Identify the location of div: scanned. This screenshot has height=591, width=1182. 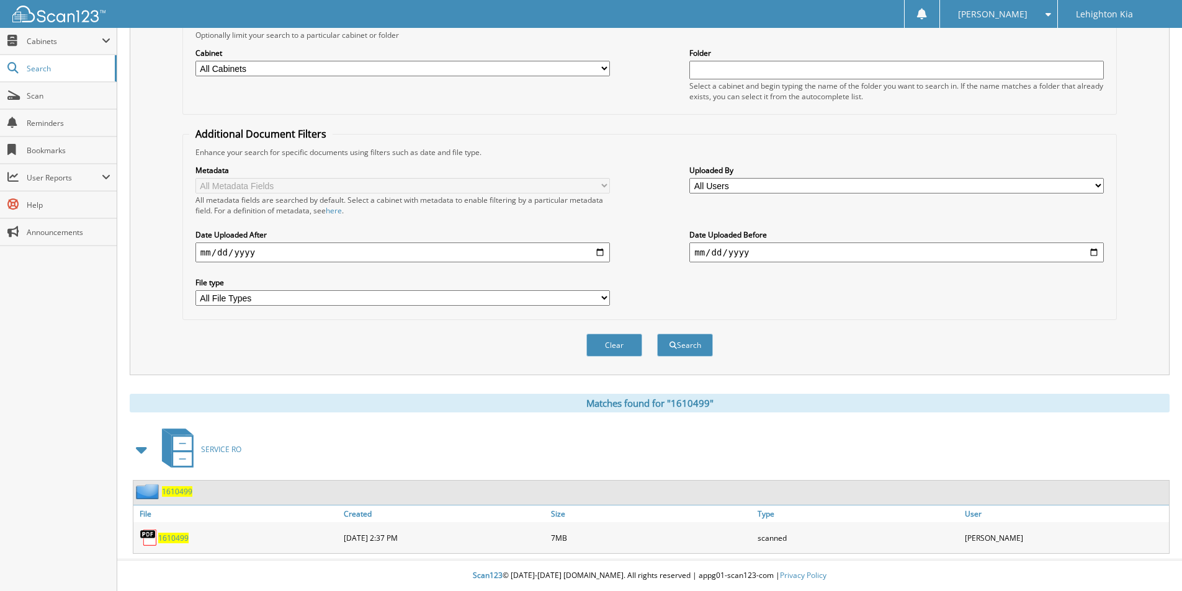
(858, 538).